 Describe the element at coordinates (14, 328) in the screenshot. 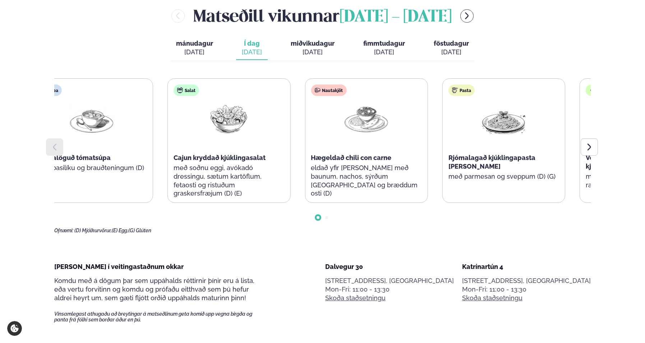

I see `a: Cookie settings` at that location.